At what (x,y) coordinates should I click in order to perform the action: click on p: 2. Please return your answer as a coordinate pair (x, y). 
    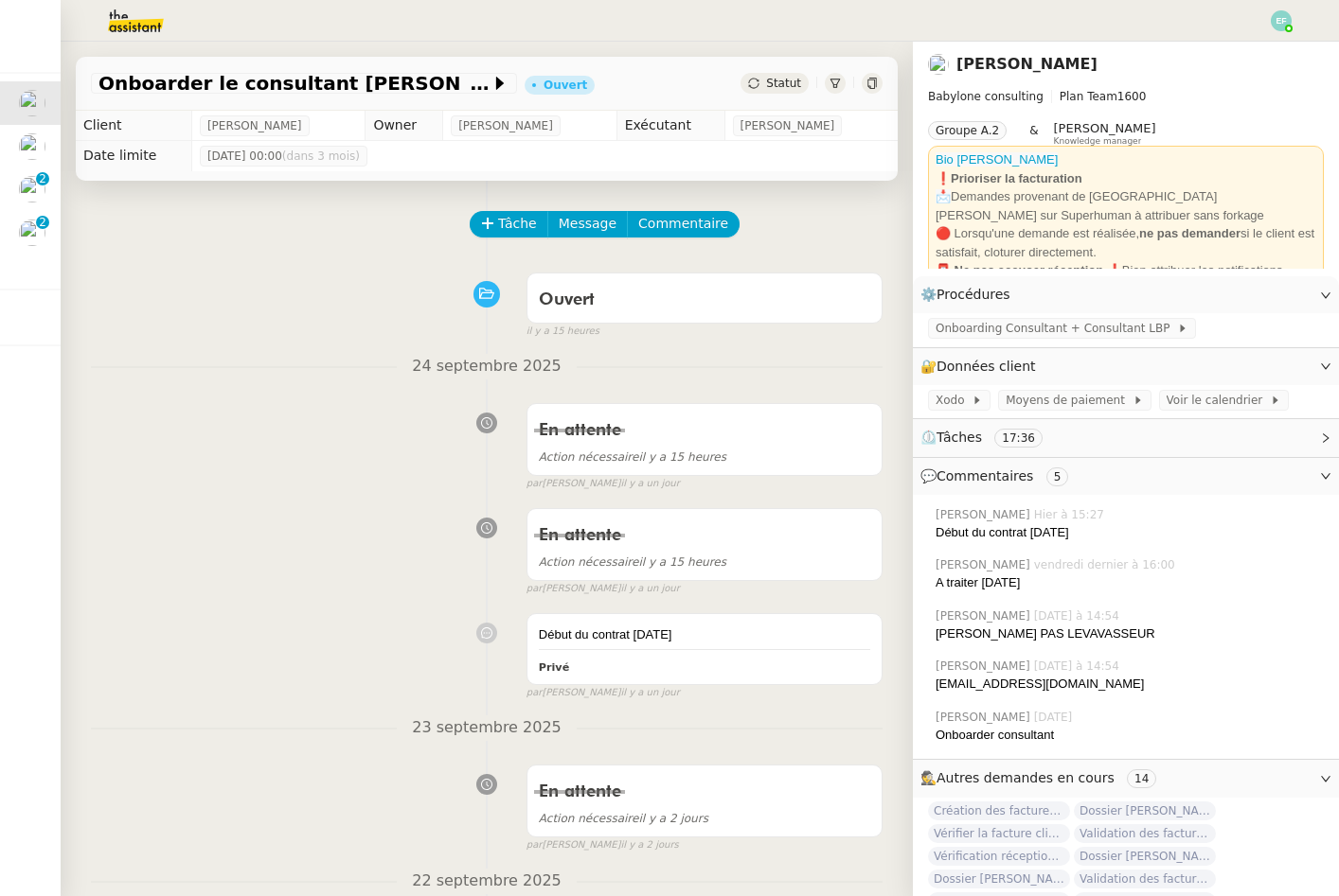
    Looking at the image, I should click on (42, 224).